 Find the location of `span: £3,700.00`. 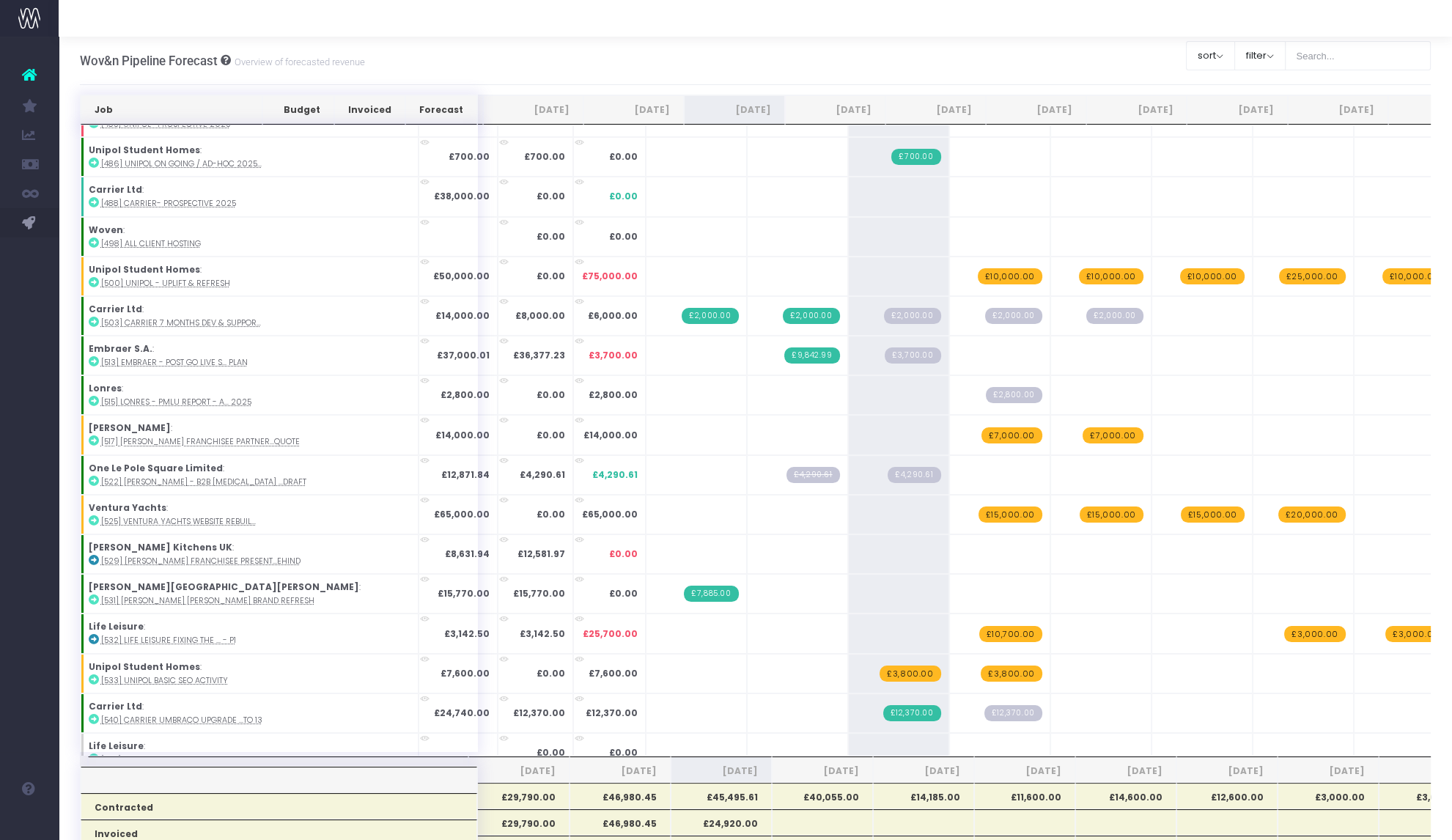

span: £3,700.00 is located at coordinates (613, 355).